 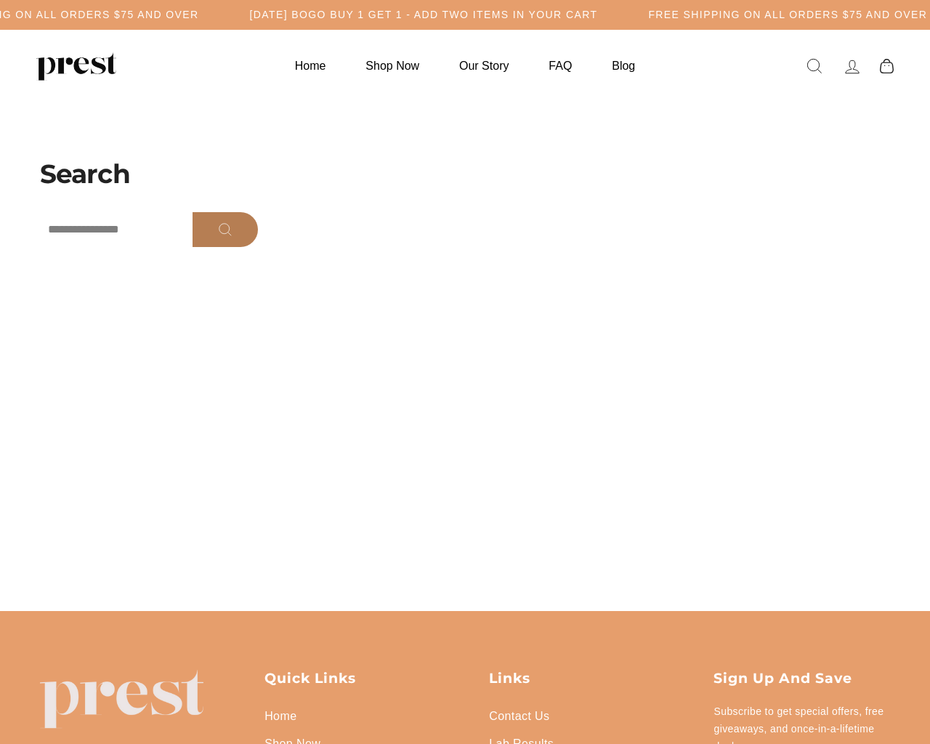 What do you see at coordinates (624, 65) in the screenshot?
I see `a: Blog` at bounding box center [624, 65].